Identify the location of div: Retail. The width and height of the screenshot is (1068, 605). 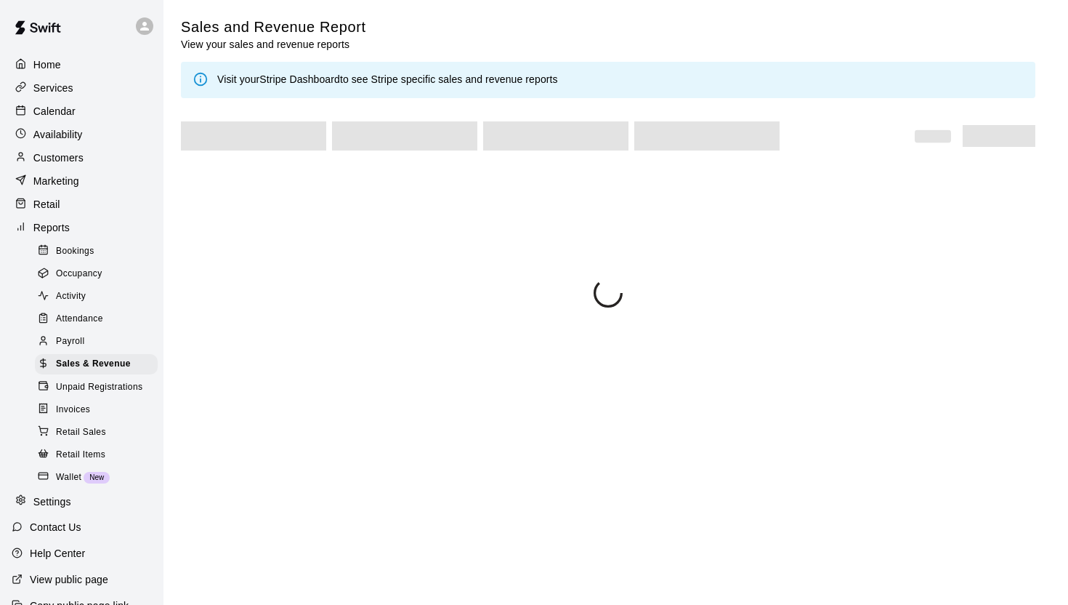
(81, 204).